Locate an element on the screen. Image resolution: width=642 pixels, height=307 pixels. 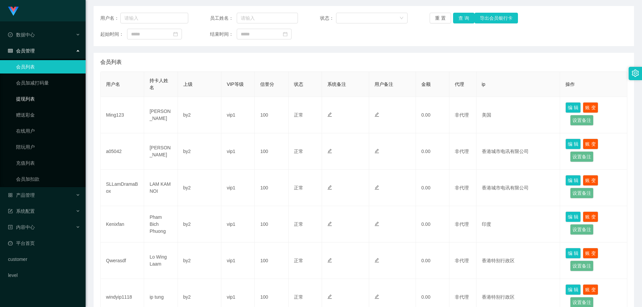
i: 图标: appstore-o is located at coordinates (10, 195).